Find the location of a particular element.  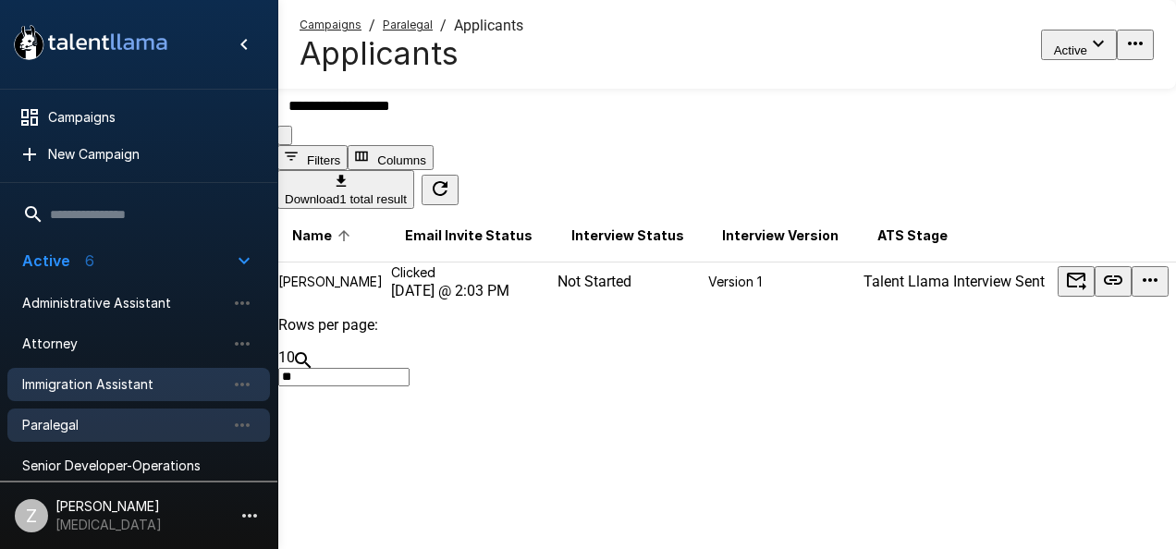

button: Columns is located at coordinates (390, 157).